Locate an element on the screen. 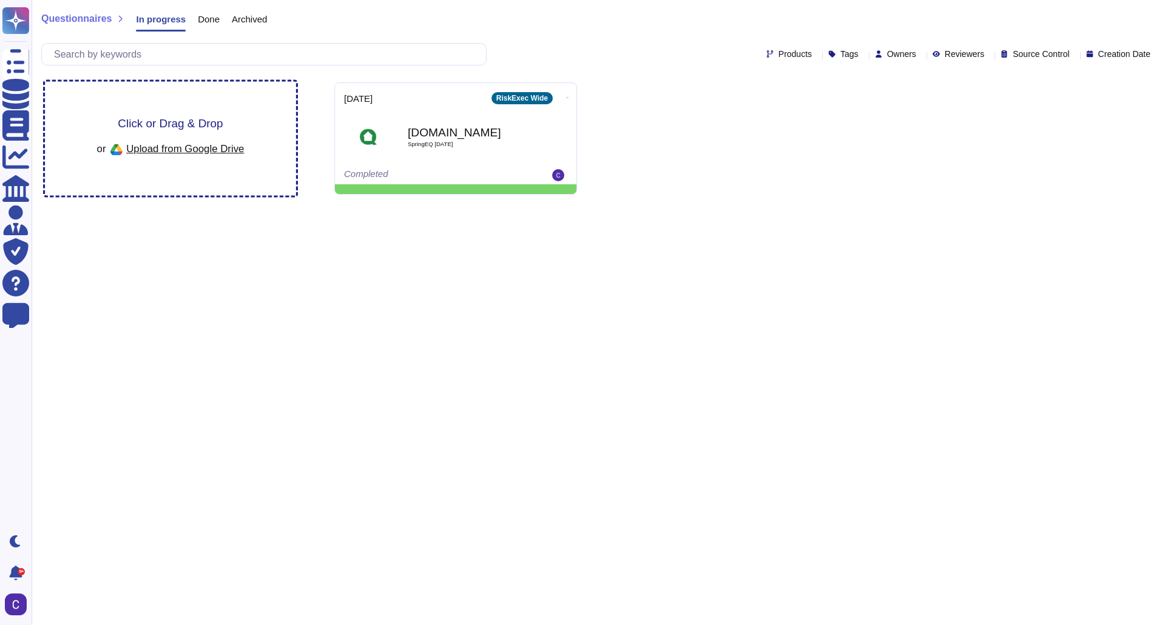 Image resolution: width=1165 pixels, height=625 pixels. span: Done is located at coordinates (209, 19).